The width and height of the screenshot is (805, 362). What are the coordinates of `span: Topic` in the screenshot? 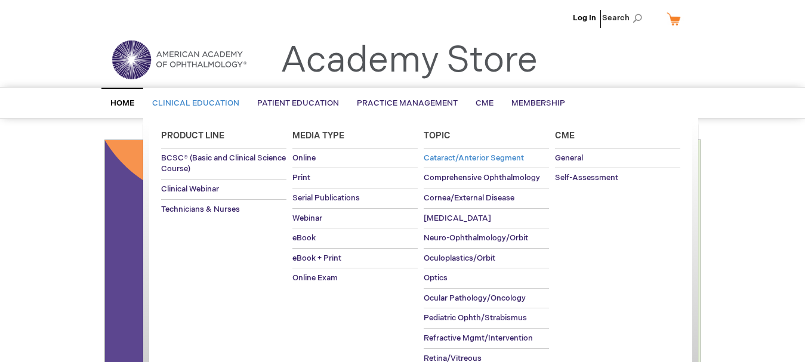 It's located at (437, 136).